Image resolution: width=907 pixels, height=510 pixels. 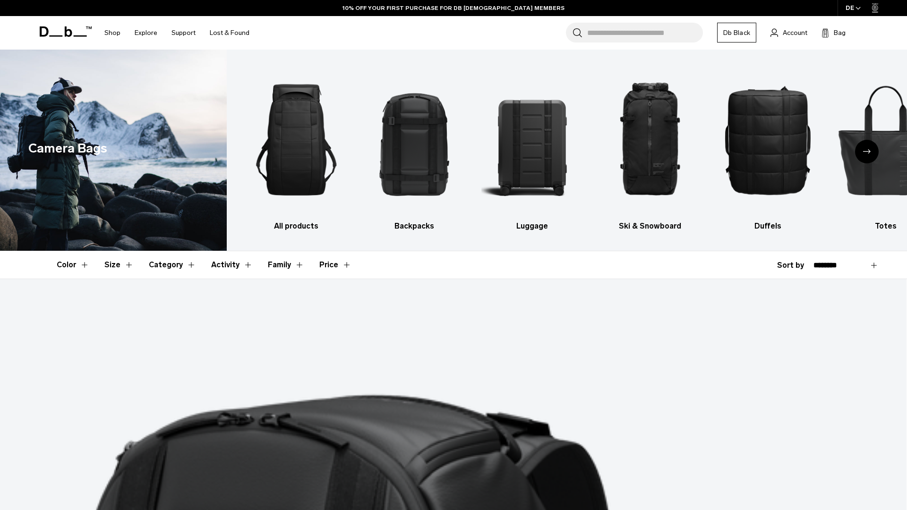 I want to click on a: Db Luggage, so click(x=532, y=148).